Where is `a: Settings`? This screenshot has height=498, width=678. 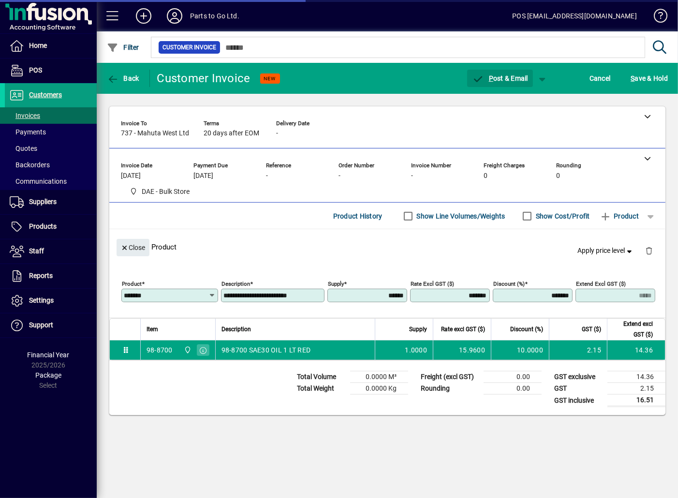
a: Settings is located at coordinates (51, 301).